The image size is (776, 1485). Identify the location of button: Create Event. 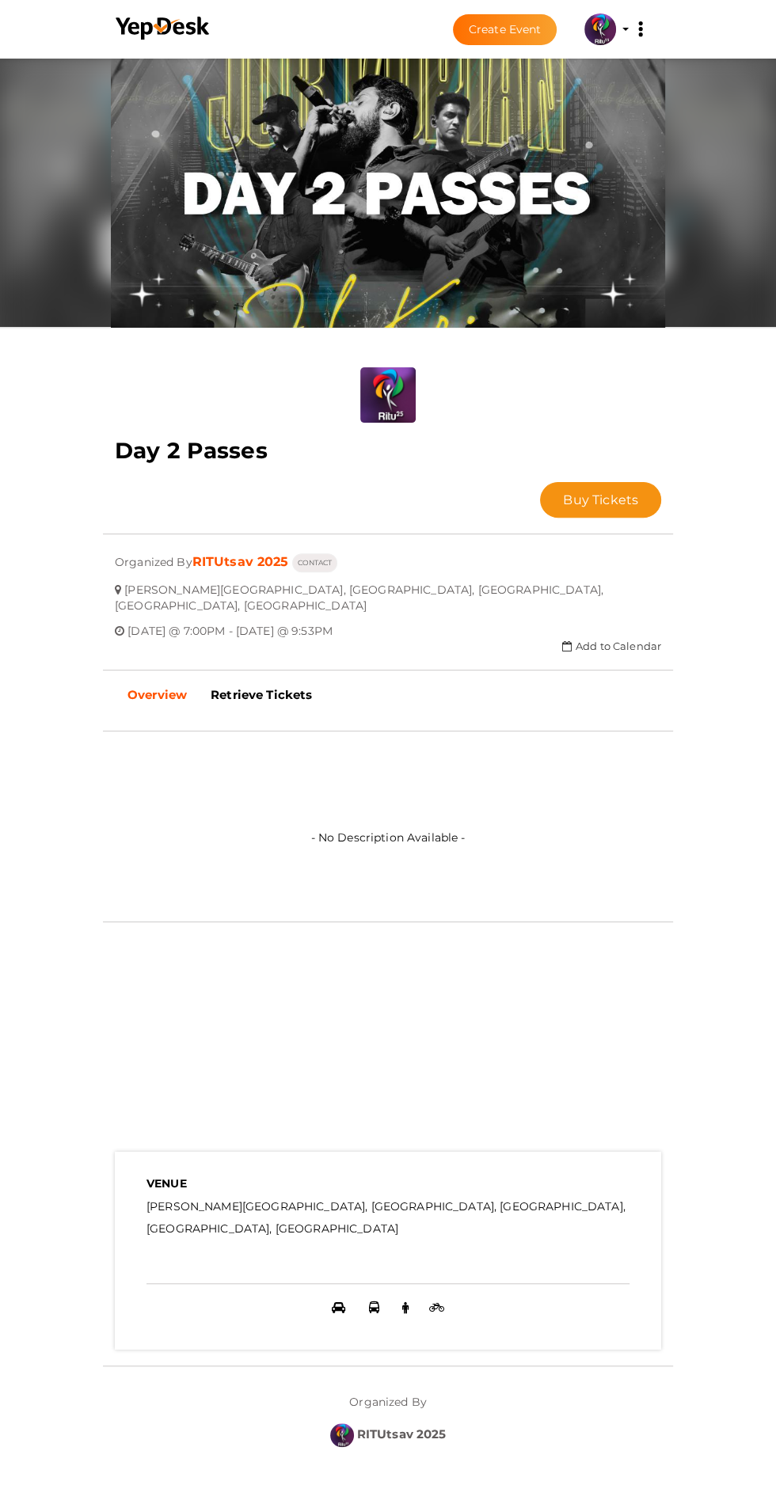
(505, 29).